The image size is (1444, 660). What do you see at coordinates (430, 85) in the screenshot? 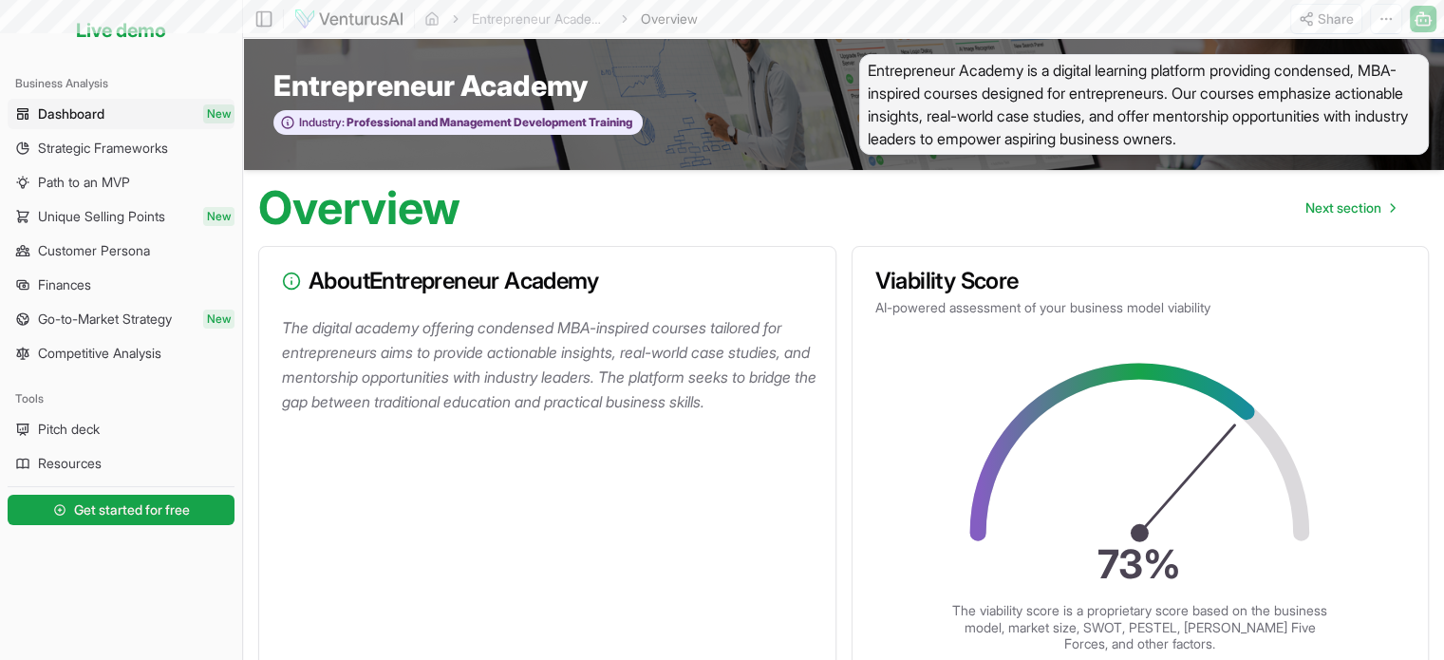
I see `span: Entrepreneur Academy` at bounding box center [430, 85].